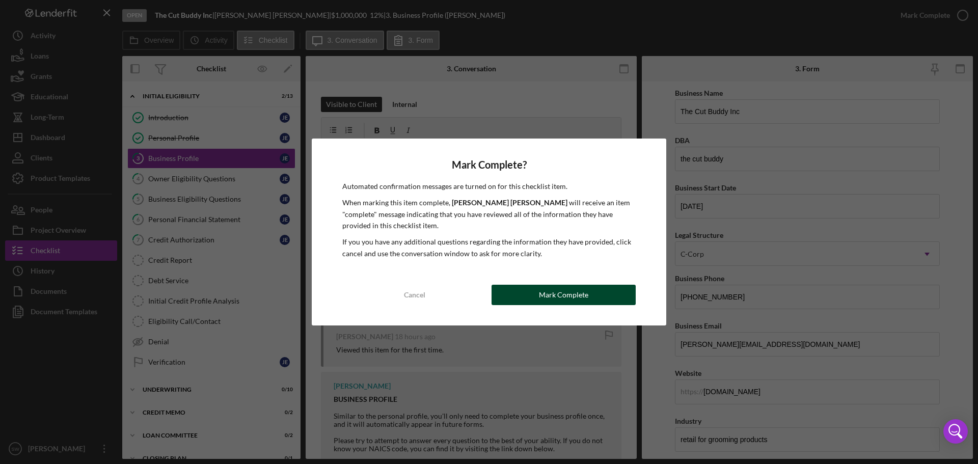  Describe the element at coordinates (956, 431) in the screenshot. I see `div: Open Intercom Messenger` at that location.